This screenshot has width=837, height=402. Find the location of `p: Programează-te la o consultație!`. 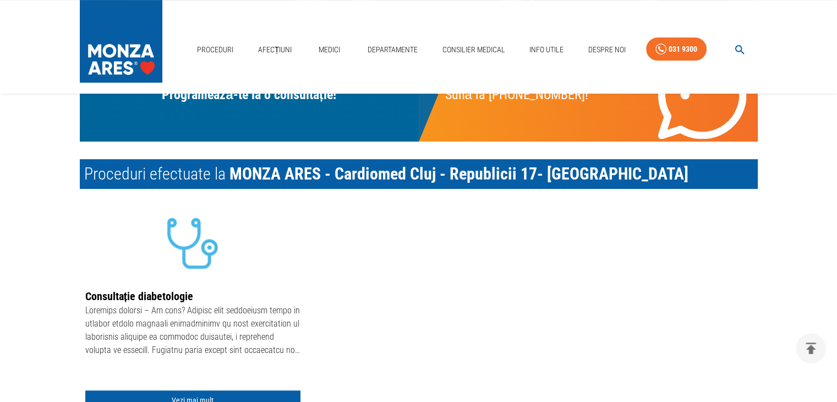

p: Programează-te la o consultație! is located at coordinates (249, 95).